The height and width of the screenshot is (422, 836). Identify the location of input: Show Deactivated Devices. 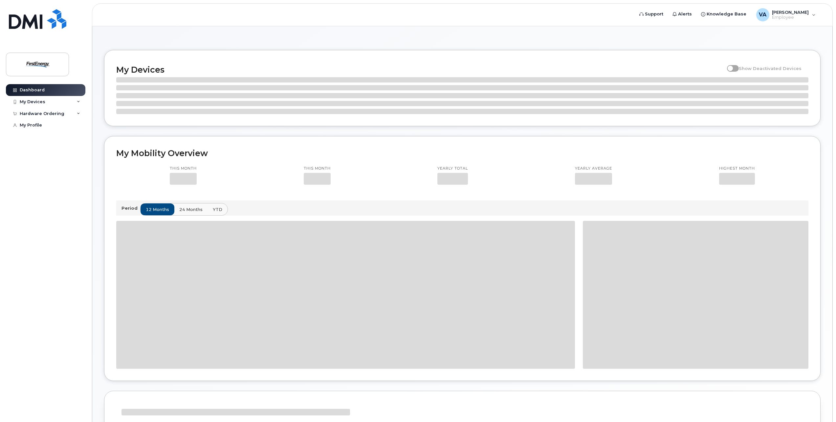
(730, 65).